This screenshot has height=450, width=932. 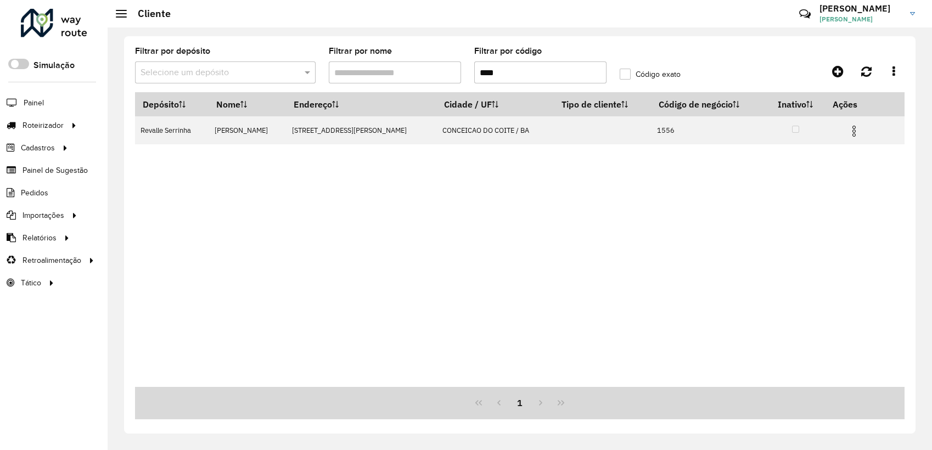 What do you see at coordinates (520, 403) in the screenshot?
I see `button: 1` at bounding box center [520, 403].